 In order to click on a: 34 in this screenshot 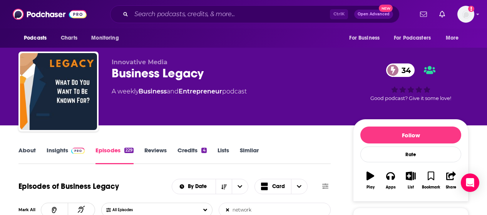, I will do `click(401, 70)`.